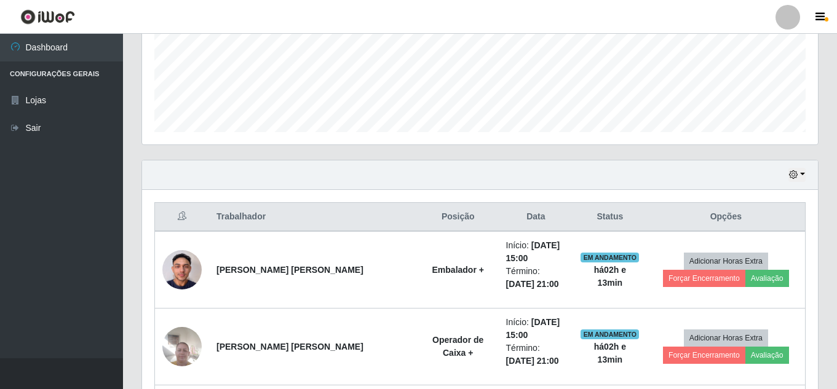 Image resolution: width=837 pixels, height=389 pixels. Describe the element at coordinates (610, 217) in the screenshot. I see `th: Status` at that location.